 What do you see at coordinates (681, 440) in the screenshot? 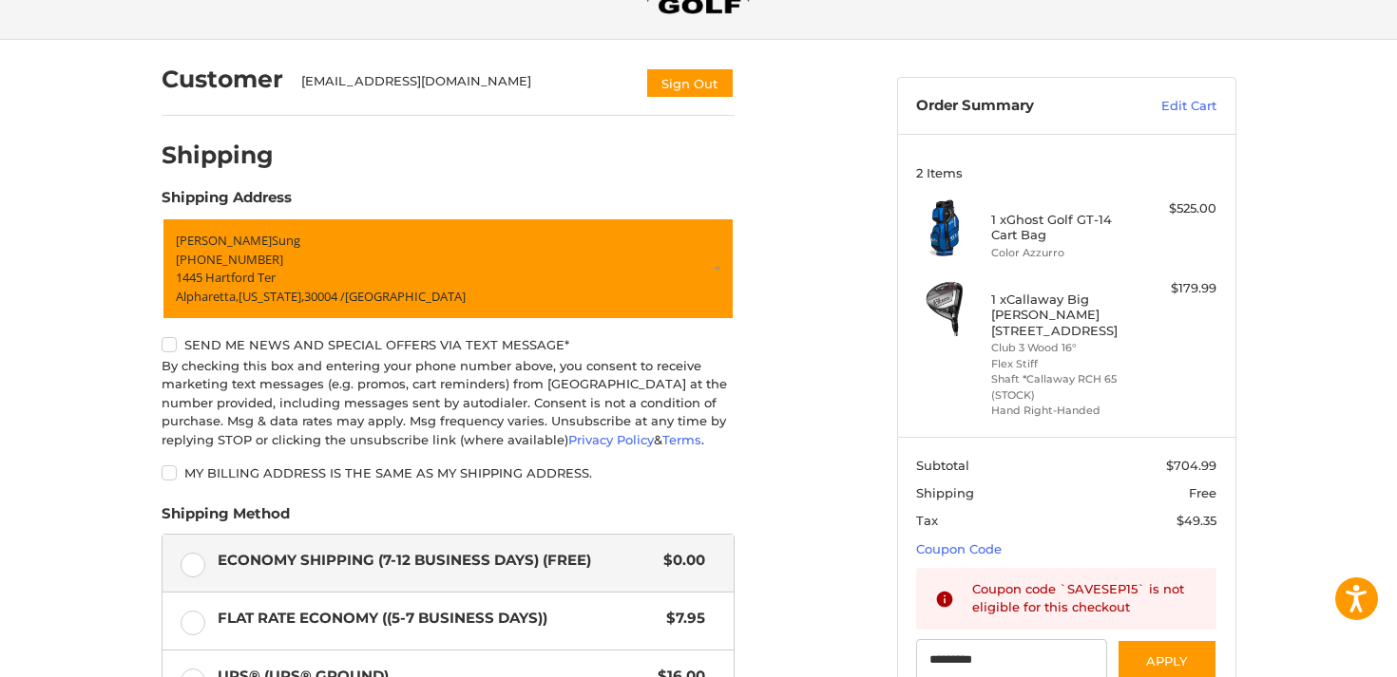
I see `a: Terms` at bounding box center [681, 440].